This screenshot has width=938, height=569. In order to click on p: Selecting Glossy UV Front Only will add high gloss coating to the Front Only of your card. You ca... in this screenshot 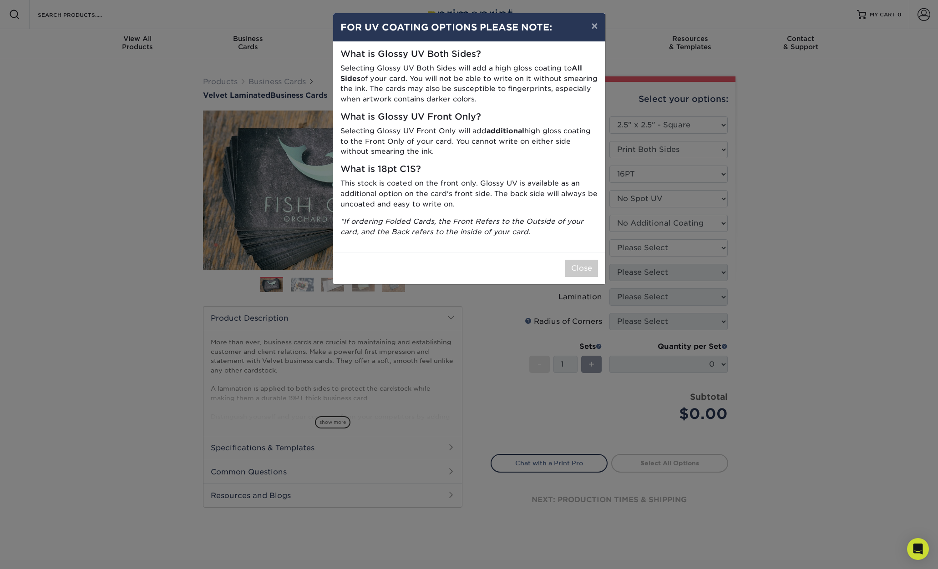, I will do `click(469, 141)`.